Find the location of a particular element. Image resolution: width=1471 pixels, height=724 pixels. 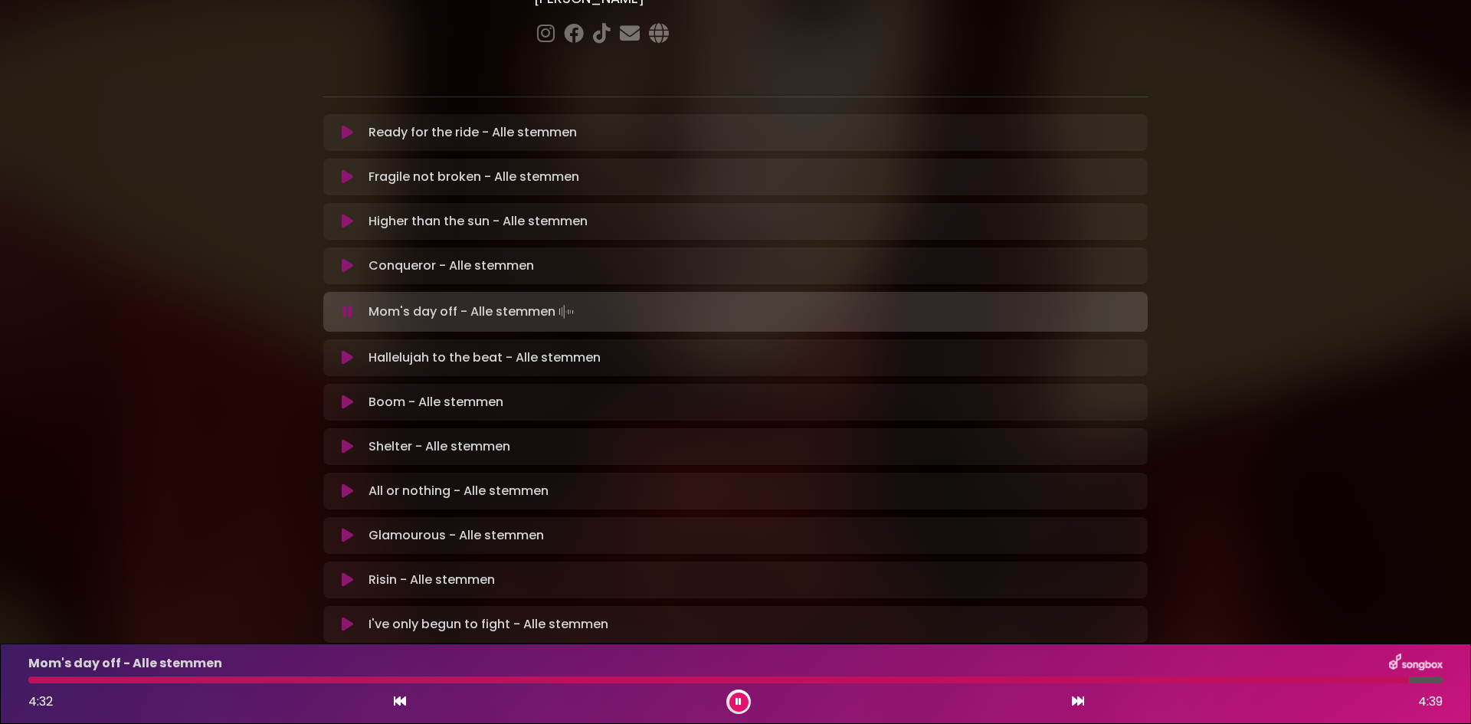

img: songbox-logo-white.png is located at coordinates (1415, 663).